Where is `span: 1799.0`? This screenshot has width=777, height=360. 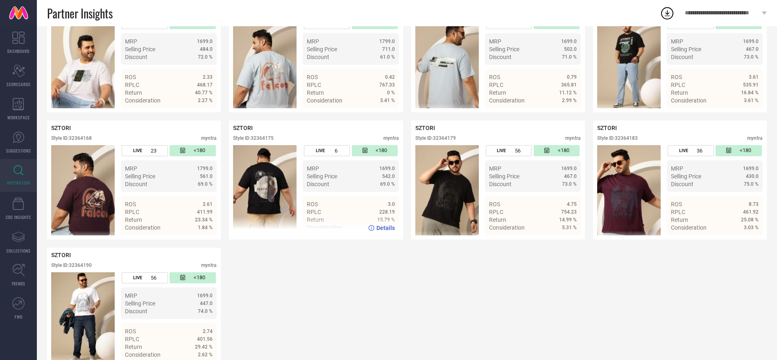 span: 1799.0 is located at coordinates (387, 41).